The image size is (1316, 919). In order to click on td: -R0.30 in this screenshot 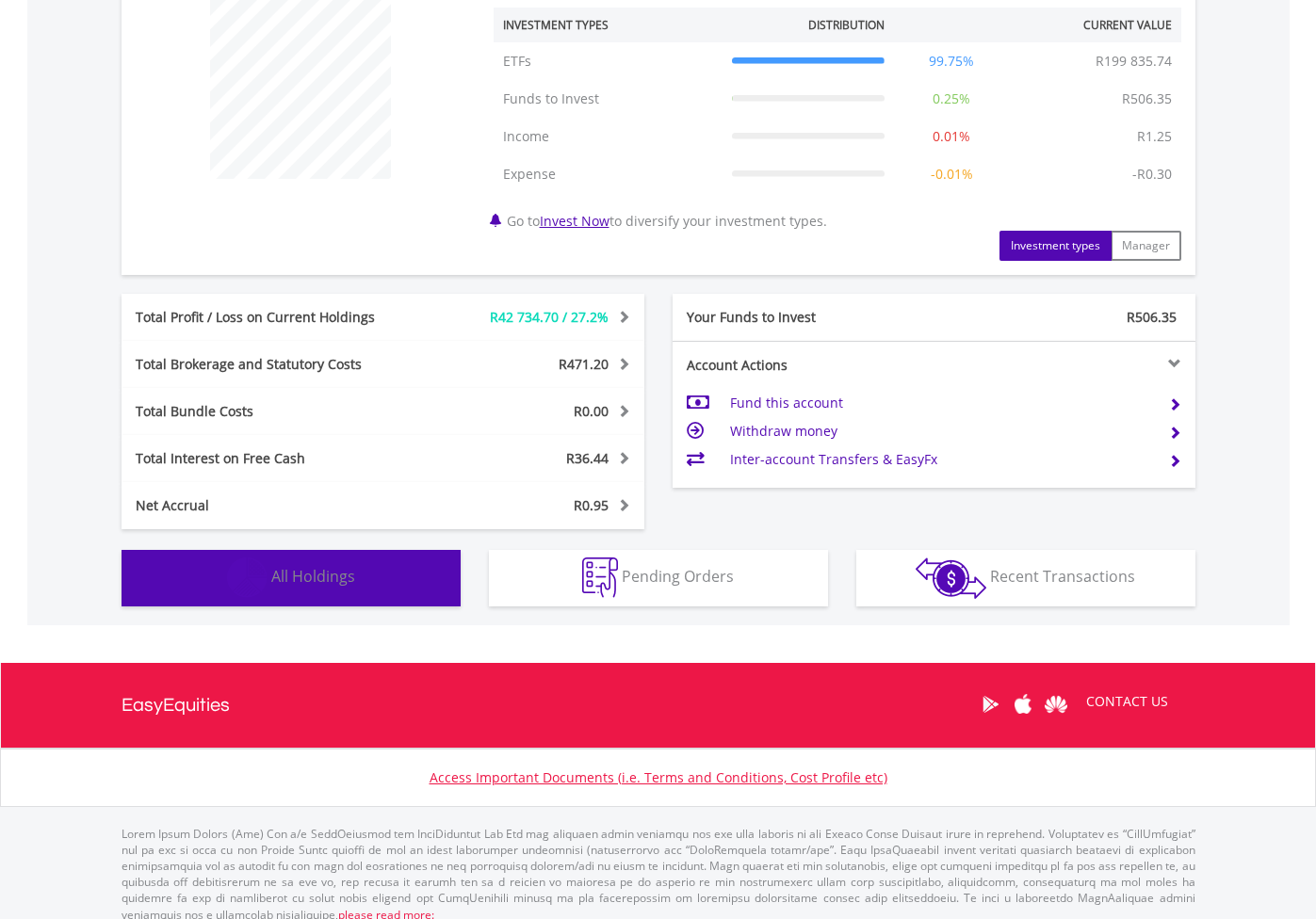, I will do `click(1151, 175)`.